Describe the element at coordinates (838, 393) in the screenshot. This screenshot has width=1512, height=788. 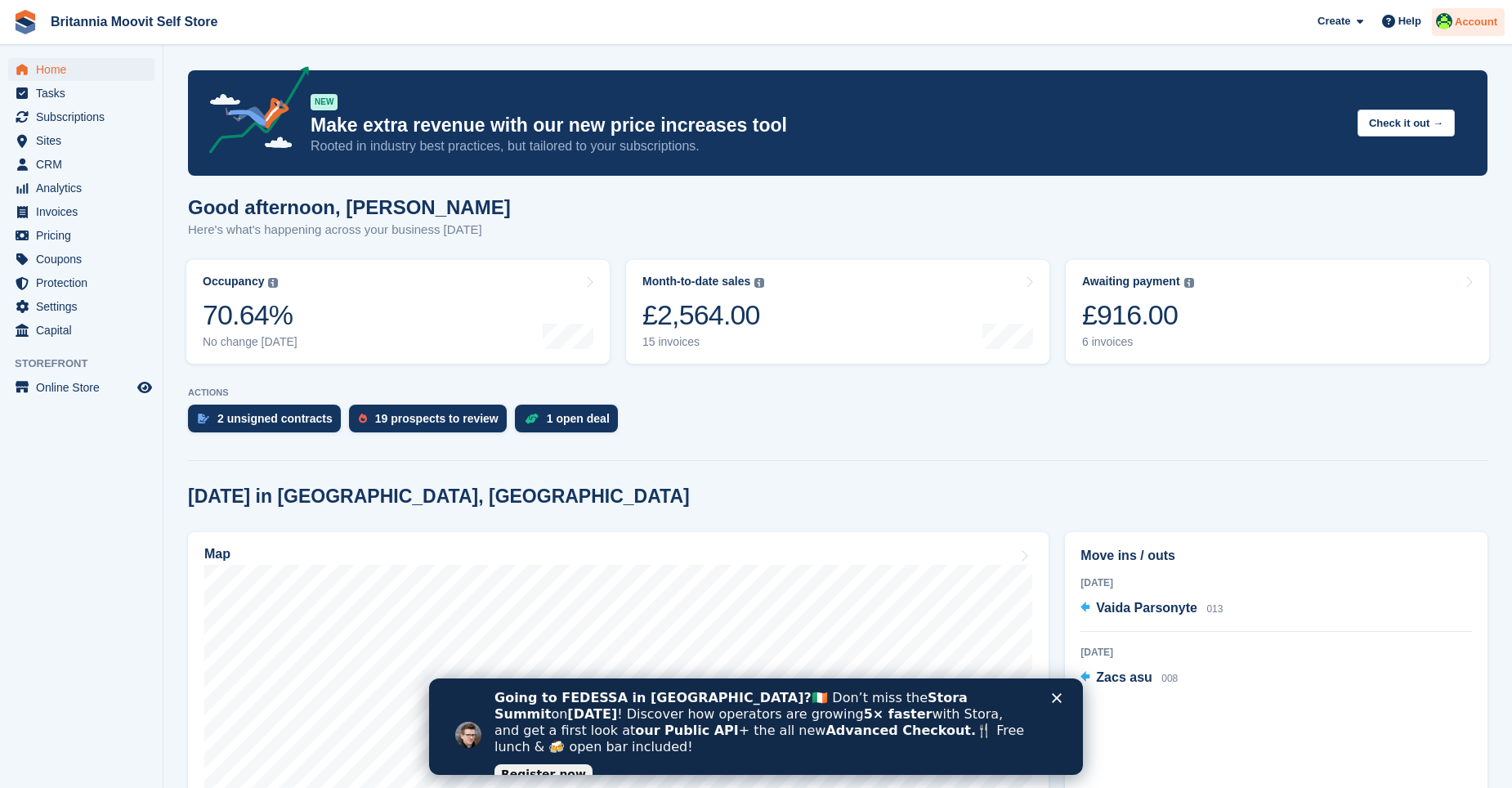
I see `p: ACTIONS` at that location.